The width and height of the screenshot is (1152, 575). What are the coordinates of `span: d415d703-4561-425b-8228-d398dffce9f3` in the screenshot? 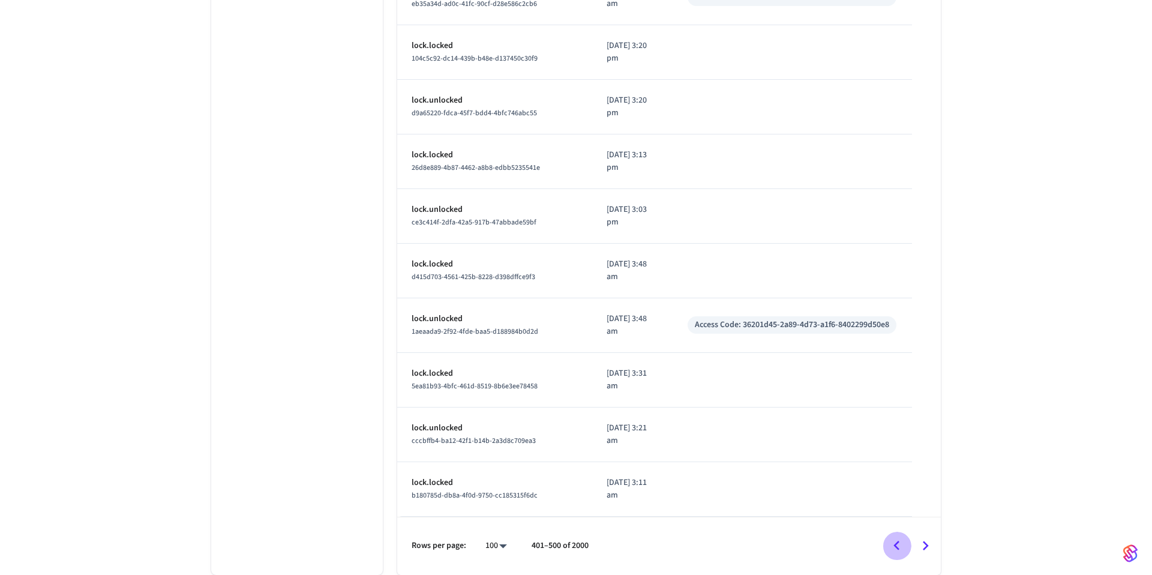 It's located at (473, 277).